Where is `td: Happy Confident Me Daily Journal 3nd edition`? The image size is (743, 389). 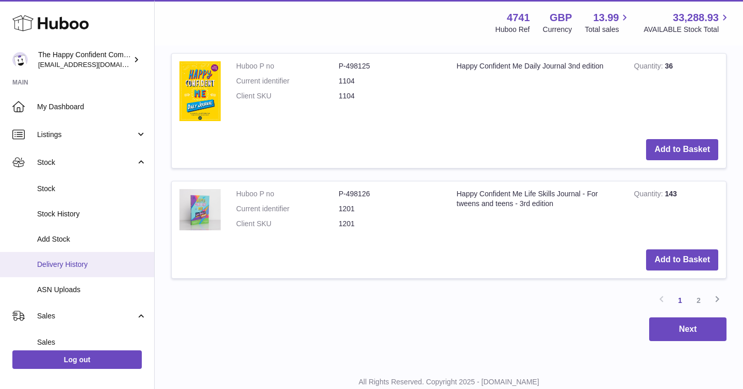 td: Happy Confident Me Daily Journal 3nd edition is located at coordinates (538, 92).